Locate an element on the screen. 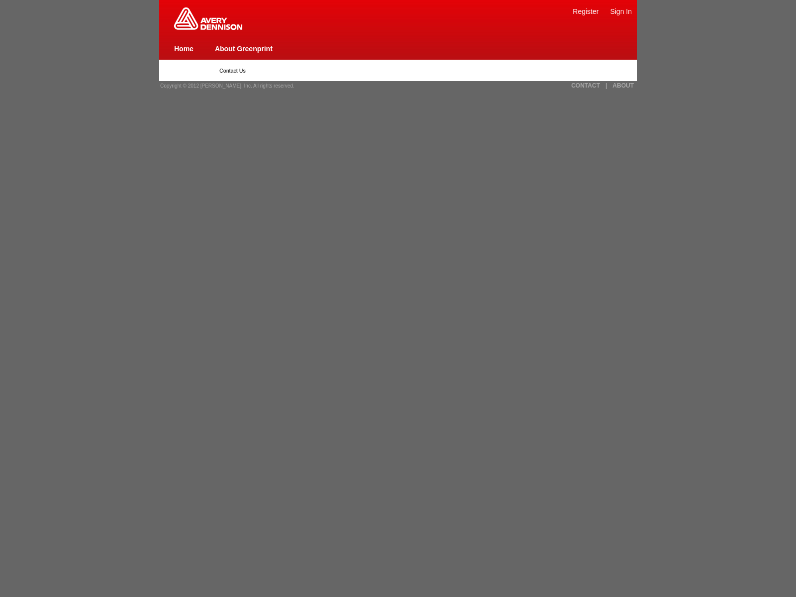  a: CONTACT is located at coordinates (586, 86).